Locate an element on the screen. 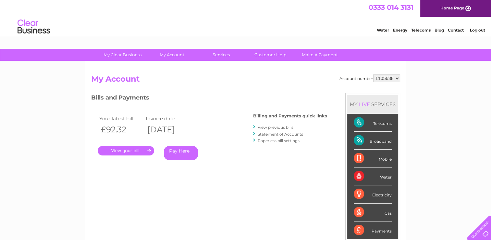  a: Services is located at coordinates (221, 55).